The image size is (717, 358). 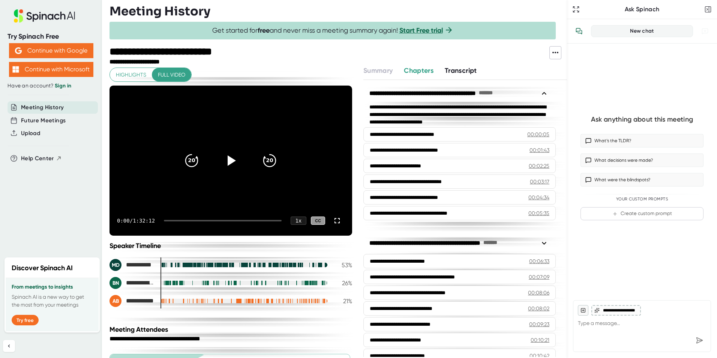 I want to click on div: AB, so click(x=116, y=301).